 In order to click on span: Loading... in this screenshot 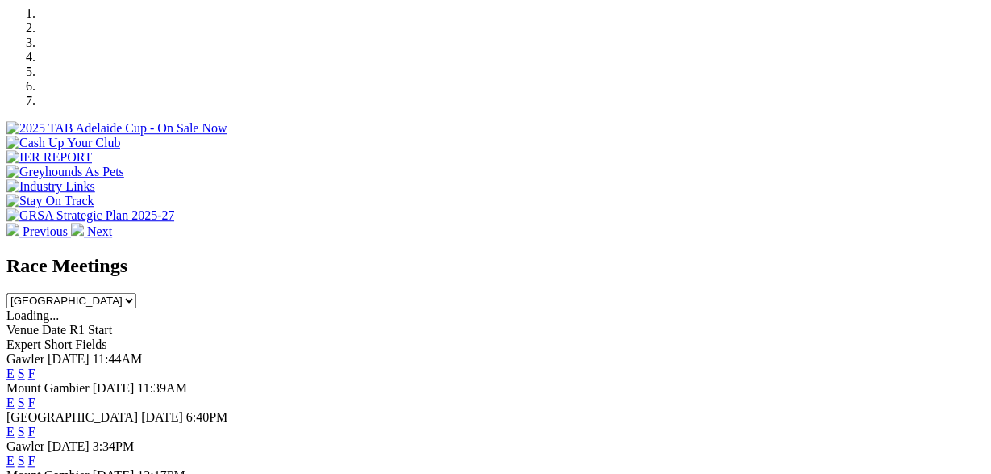, I will do `click(32, 315)`.